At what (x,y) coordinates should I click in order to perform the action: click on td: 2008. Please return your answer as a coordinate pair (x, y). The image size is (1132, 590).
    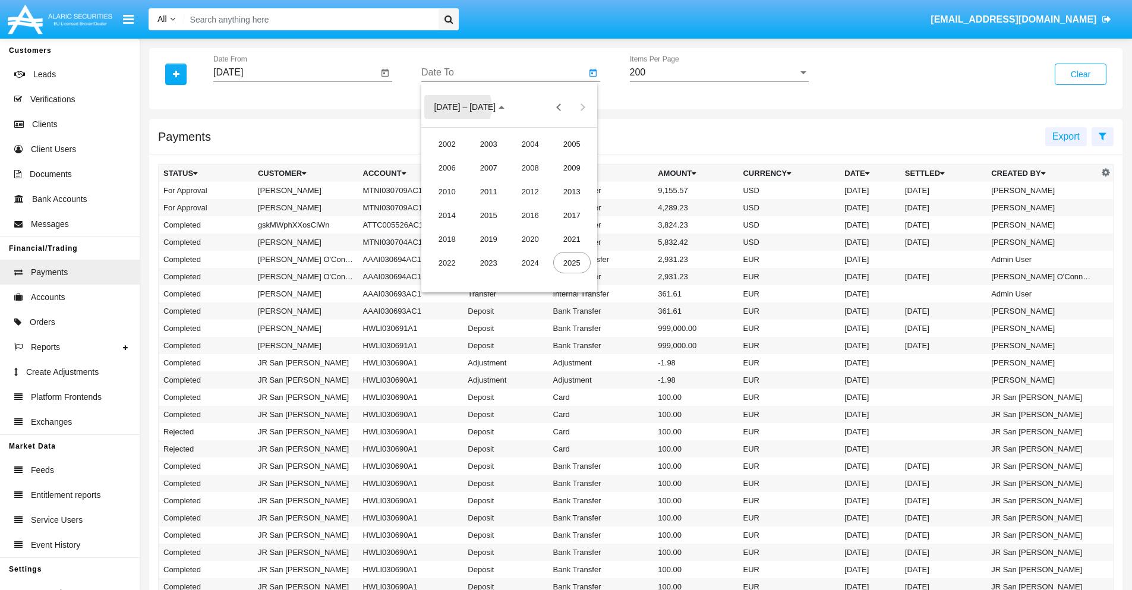
    Looking at the image, I should click on (530, 168).